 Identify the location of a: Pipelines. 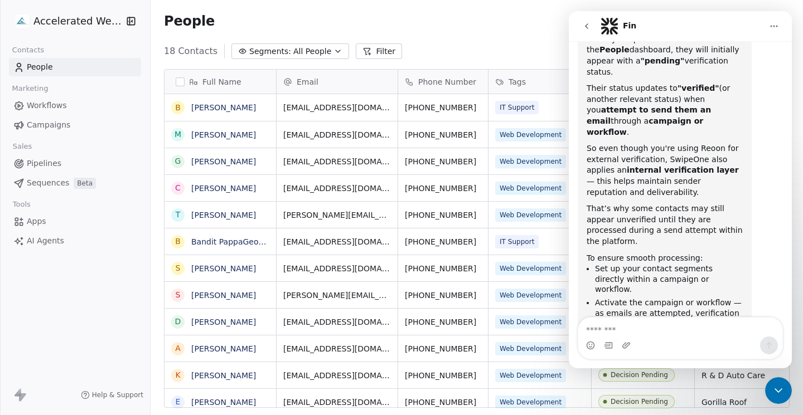
(75, 163).